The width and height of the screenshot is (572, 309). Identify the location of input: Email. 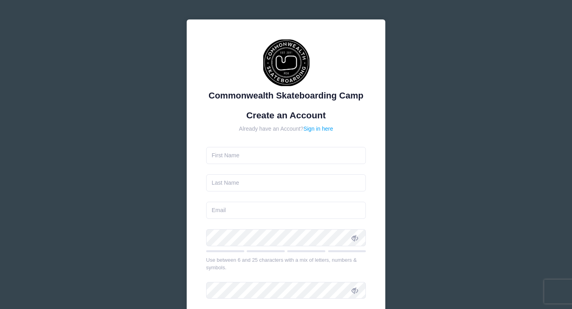
(286, 210).